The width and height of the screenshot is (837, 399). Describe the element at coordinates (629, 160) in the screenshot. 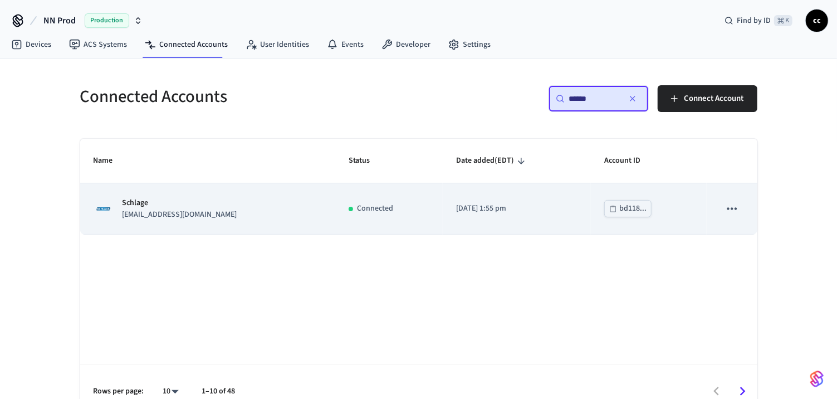

I see `span: Account ID` at that location.